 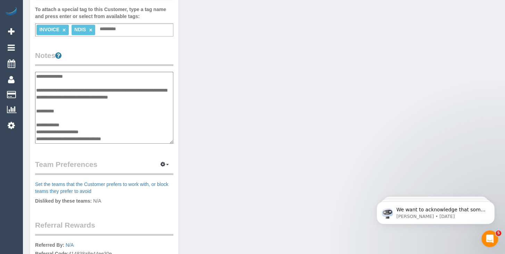 What do you see at coordinates (102, 188) in the screenshot?
I see `a: Set the teams that the Customer prefers to work with, or block teams they prefer to avoid` at bounding box center [102, 188].